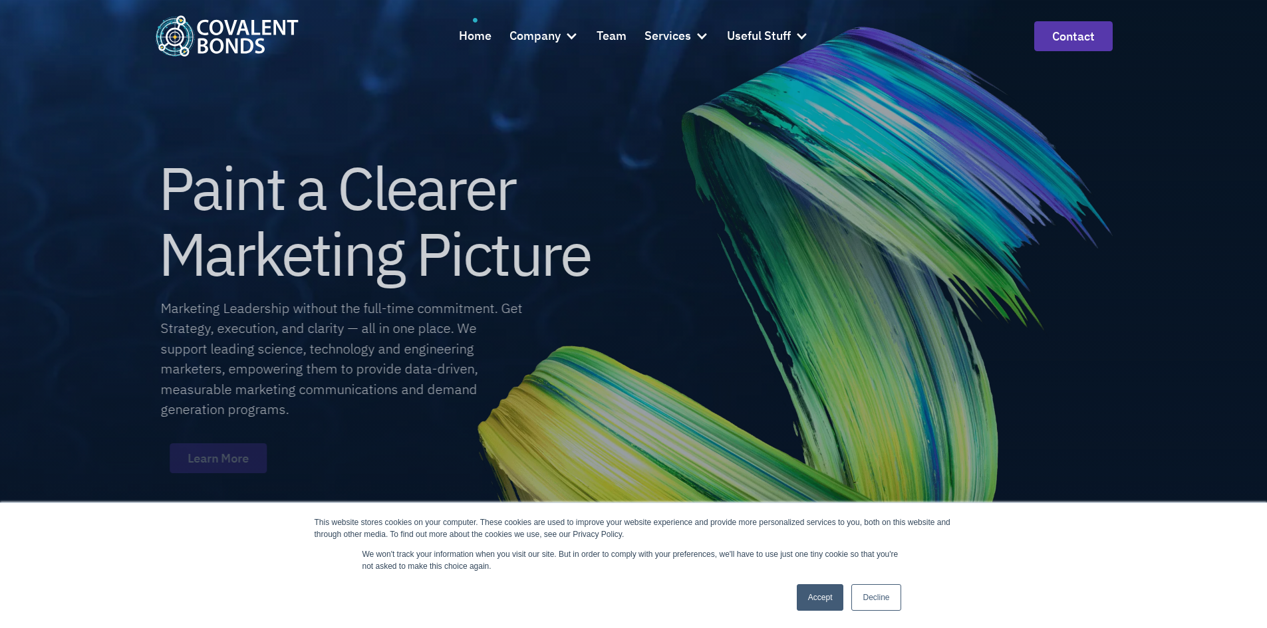 The image size is (1267, 628). I want to click on img: Covalent Bonds White / Teal Logo, so click(227, 35).